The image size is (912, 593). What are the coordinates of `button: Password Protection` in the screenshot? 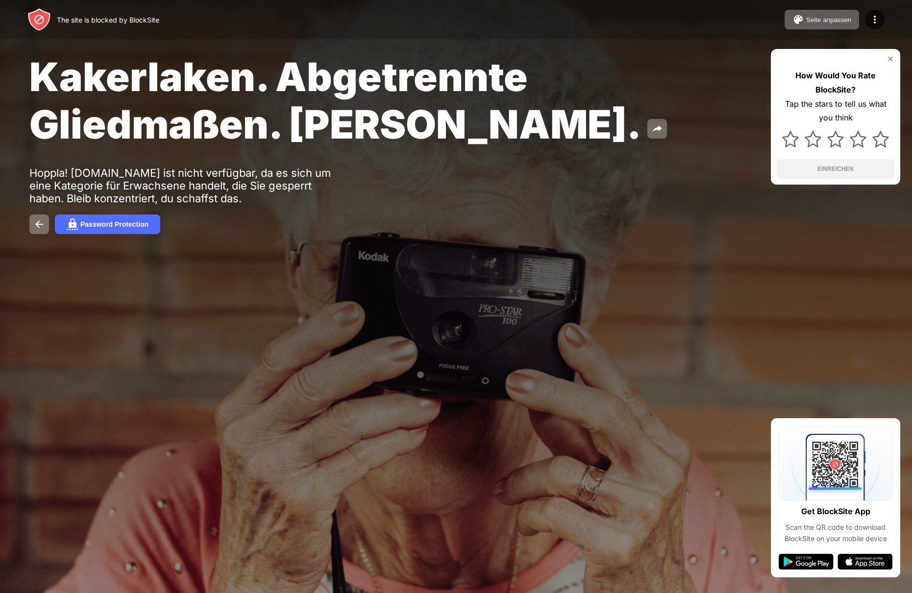 It's located at (107, 224).